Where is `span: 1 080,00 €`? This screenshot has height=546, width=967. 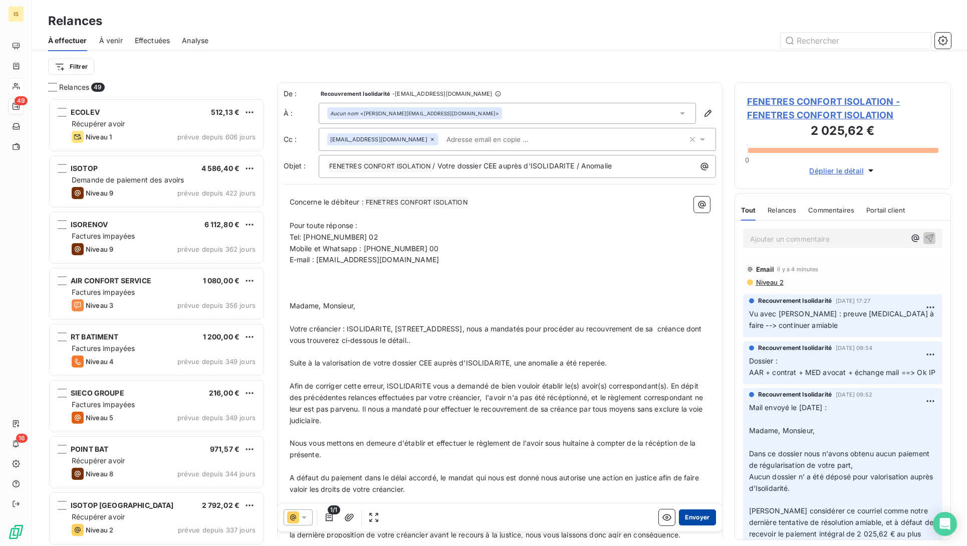
span: 1 080,00 € is located at coordinates (221, 280).